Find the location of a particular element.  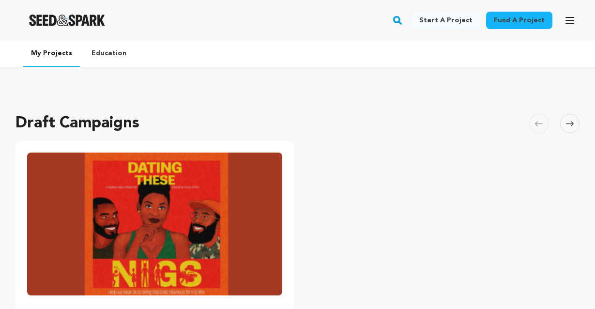

a: Start a project is located at coordinates (446, 20).